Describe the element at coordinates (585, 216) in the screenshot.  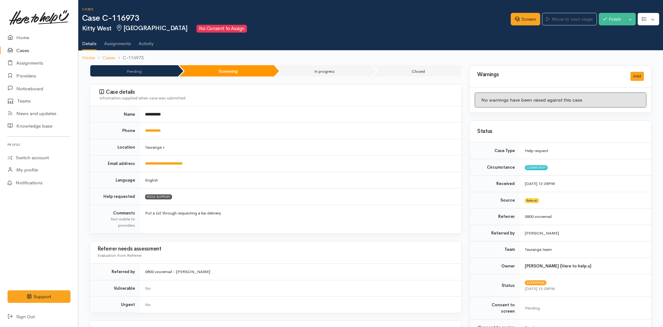
I see `td: 0800 voicemail` at that location.